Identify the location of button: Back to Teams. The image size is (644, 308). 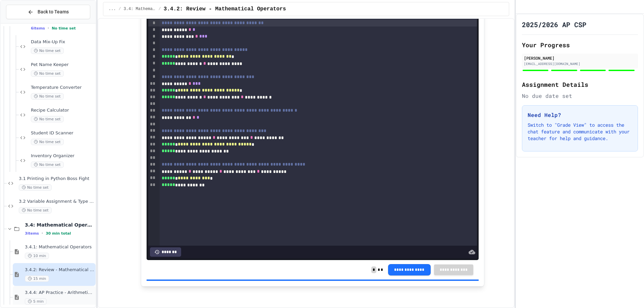
(48, 12).